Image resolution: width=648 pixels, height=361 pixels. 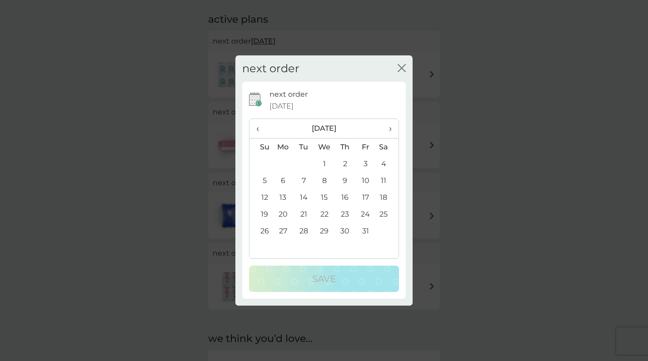 What do you see at coordinates (324, 180) in the screenshot?
I see `td: 8` at bounding box center [324, 180].